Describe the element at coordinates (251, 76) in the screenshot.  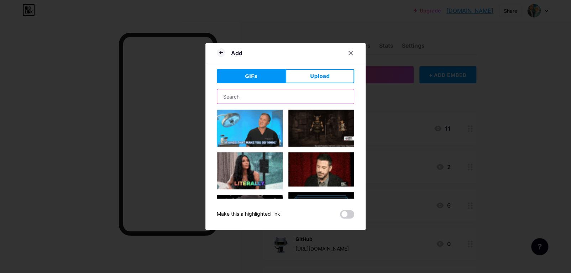
I see `button: GIFs` at that location.